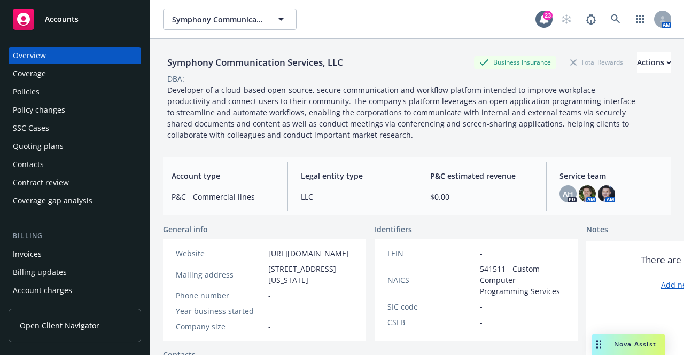 The height and width of the screenshot is (355, 684). What do you see at coordinates (635, 344) in the screenshot?
I see `span: Nova Assist` at bounding box center [635, 344].